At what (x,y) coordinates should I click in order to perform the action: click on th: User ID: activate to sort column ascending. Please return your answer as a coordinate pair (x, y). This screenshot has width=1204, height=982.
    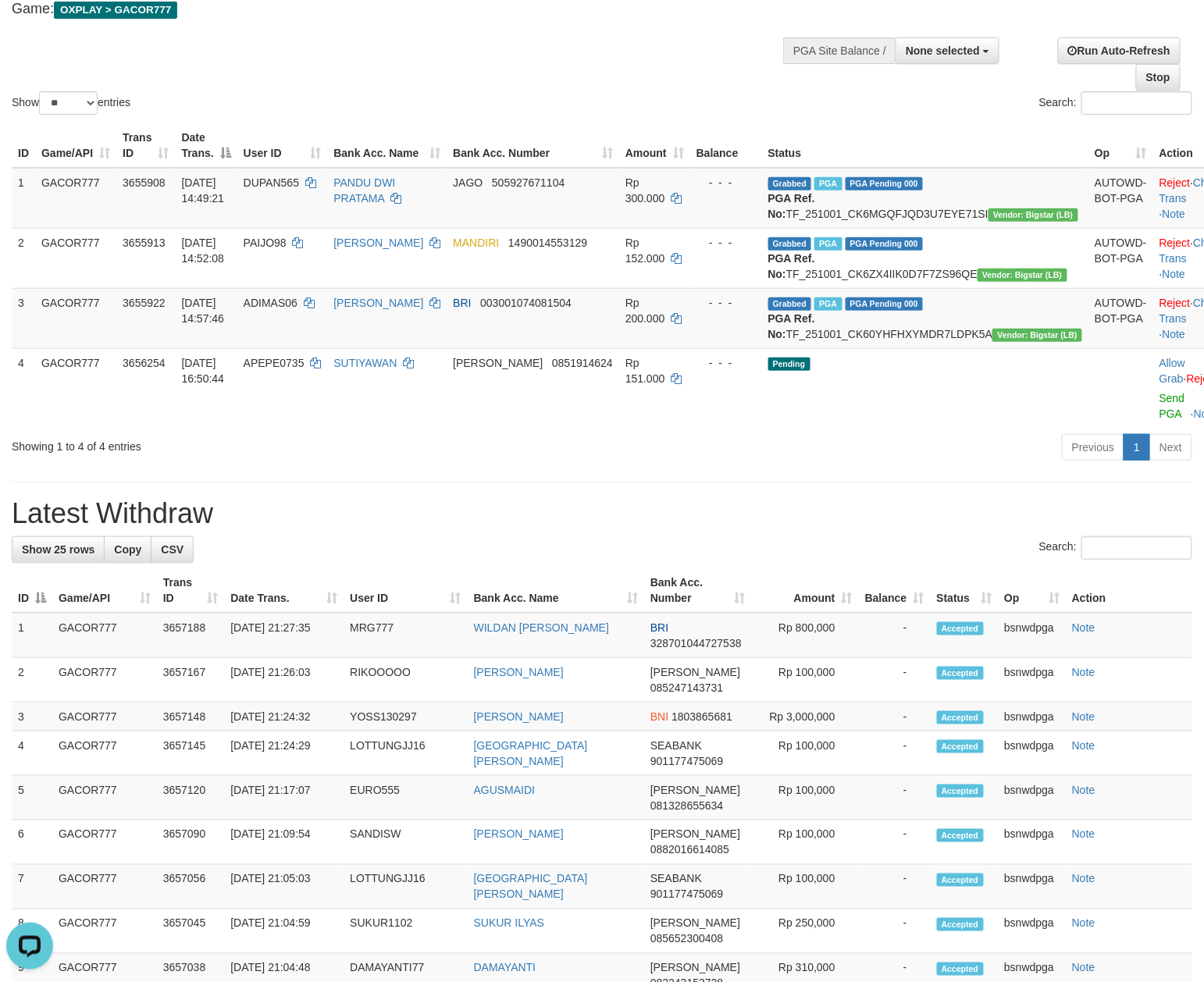
    Looking at the image, I should click on (405, 590).